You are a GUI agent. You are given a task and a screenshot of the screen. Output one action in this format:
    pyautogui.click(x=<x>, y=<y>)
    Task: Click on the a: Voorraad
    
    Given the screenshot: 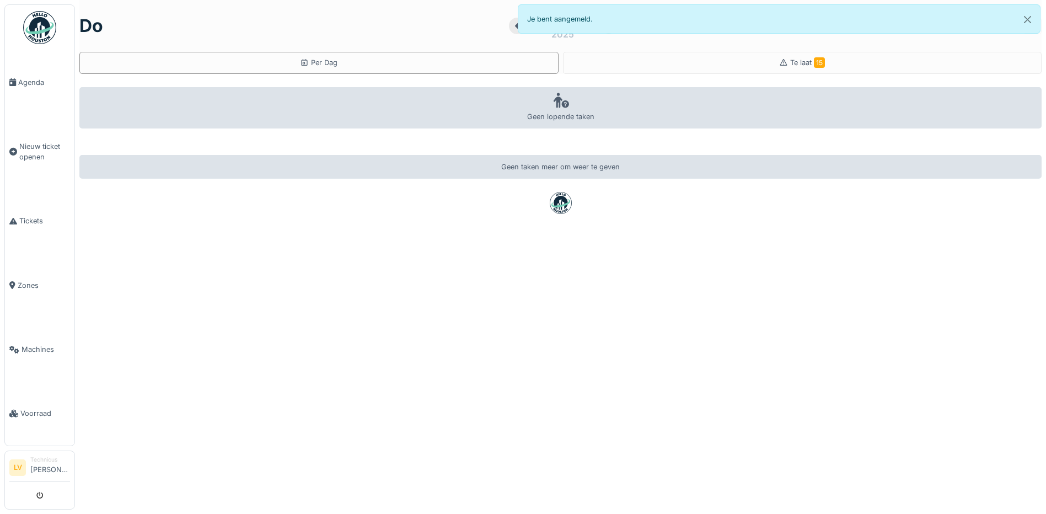 What is the action you would take?
    pyautogui.click(x=40, y=413)
    